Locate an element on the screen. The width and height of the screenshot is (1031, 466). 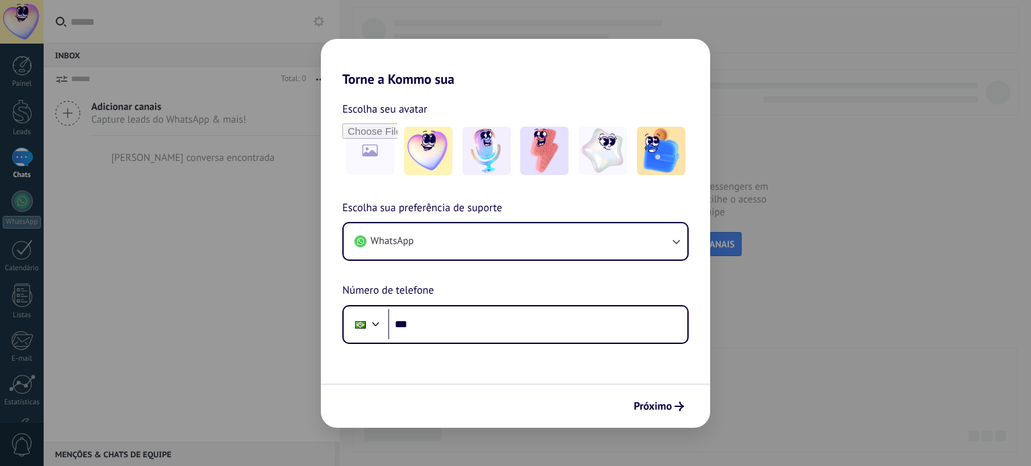
img: -4.jpeg is located at coordinates (603, 151).